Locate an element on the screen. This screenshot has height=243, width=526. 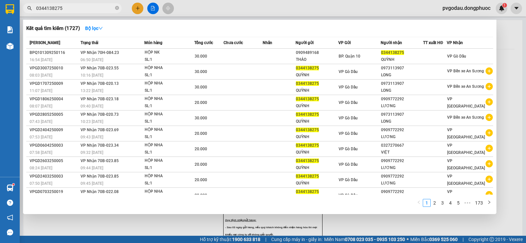
span: VP Nhận 70B-020.73 is located at coordinates (100, 114).